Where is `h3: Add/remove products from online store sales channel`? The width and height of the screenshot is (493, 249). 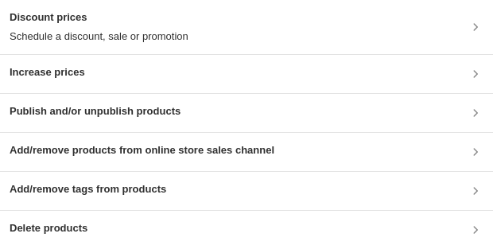
h3: Add/remove products from online store sales channel is located at coordinates (142, 150).